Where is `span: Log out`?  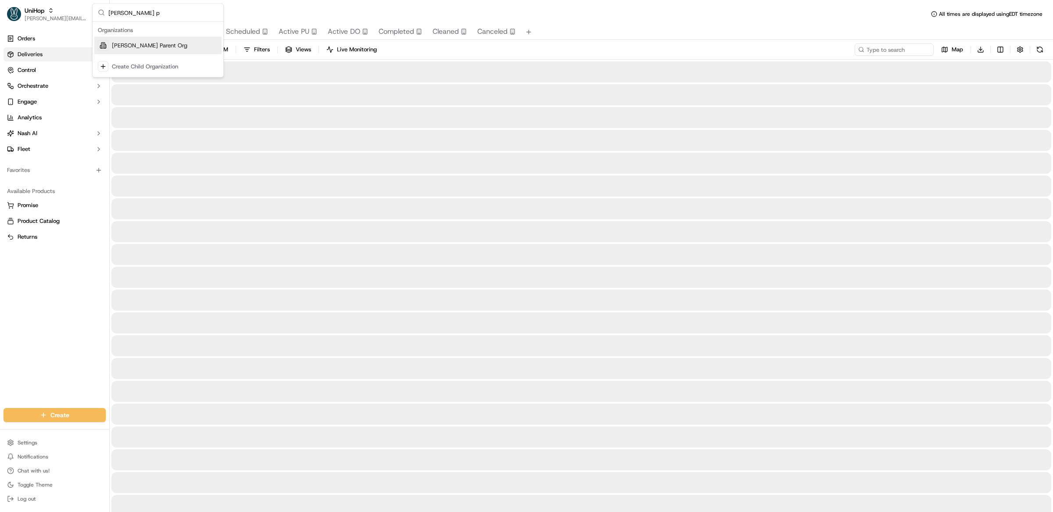 span: Log out is located at coordinates (26, 499).